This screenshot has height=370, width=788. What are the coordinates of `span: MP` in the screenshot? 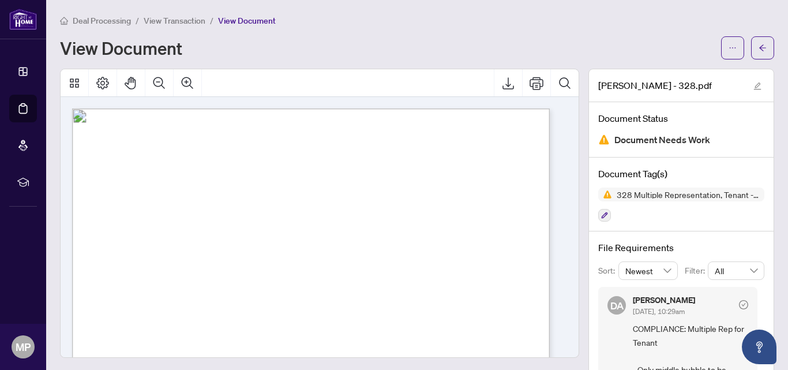 It's located at (23, 347).